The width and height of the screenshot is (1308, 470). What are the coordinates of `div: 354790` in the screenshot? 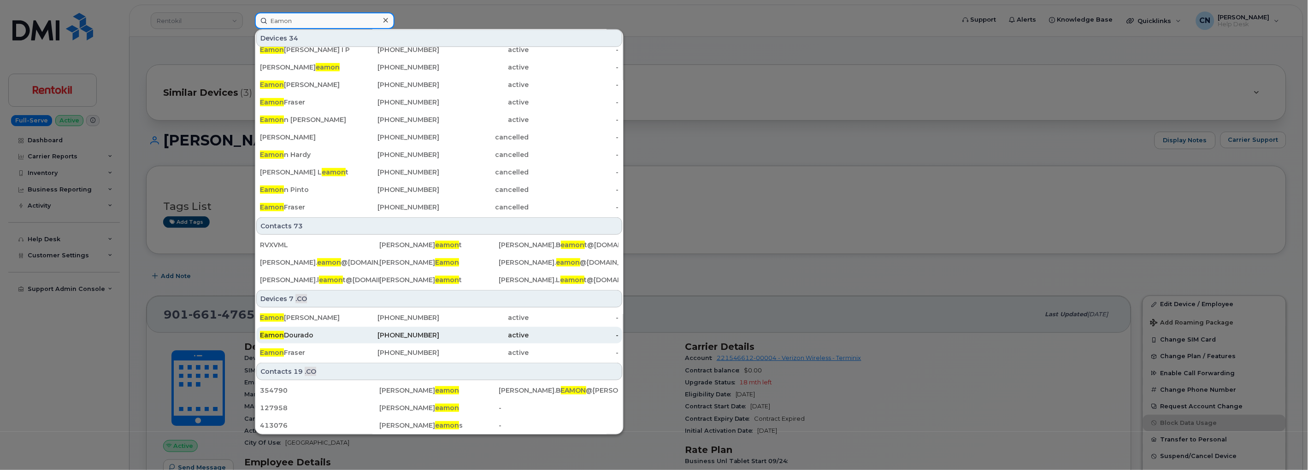 It's located at (319, 391).